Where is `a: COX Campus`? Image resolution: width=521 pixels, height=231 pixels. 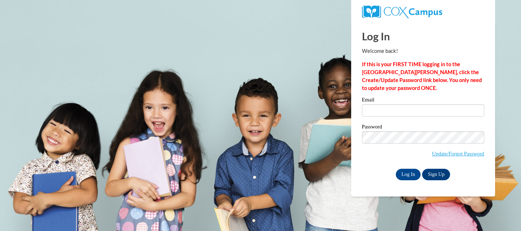
a: COX Campus is located at coordinates (402, 11).